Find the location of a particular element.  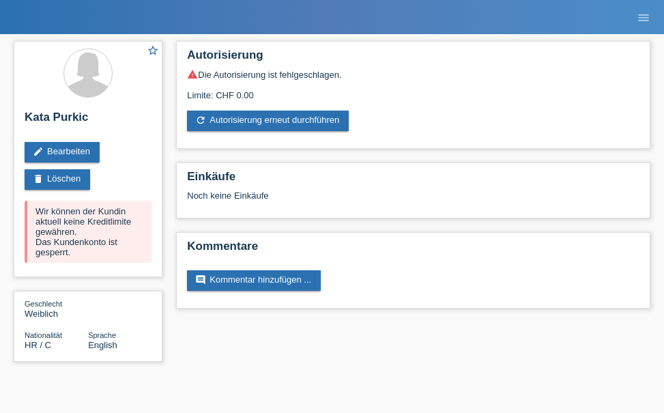

div: Wir können der Kundin aktuell keine Kreditlimite gewähren. Das Kundenkonto ist gesperrt. is located at coordinates (88, 232).